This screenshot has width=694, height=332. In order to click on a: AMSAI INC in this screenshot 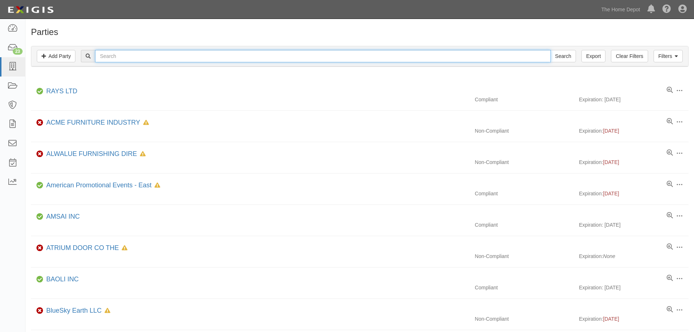, I will do `click(63, 216)`.